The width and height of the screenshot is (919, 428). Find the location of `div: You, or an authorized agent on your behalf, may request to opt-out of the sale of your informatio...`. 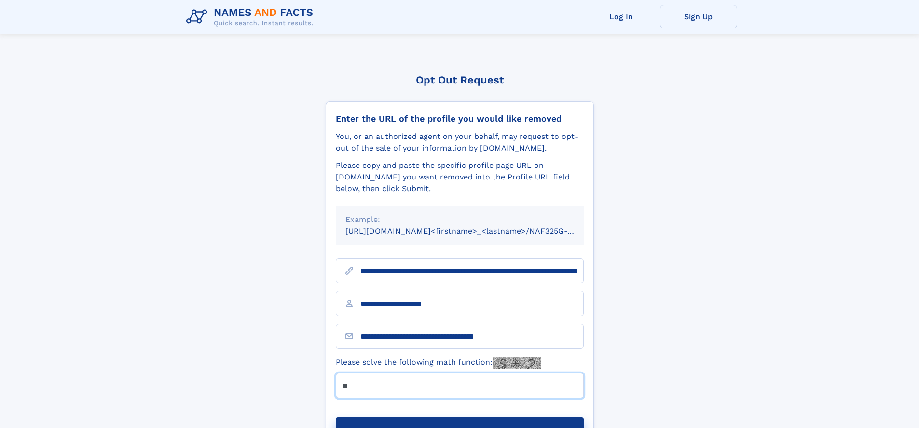

div: You, or an authorized agent on your behalf, may request to opt-out of the sale of your informatio... is located at coordinates (460, 142).